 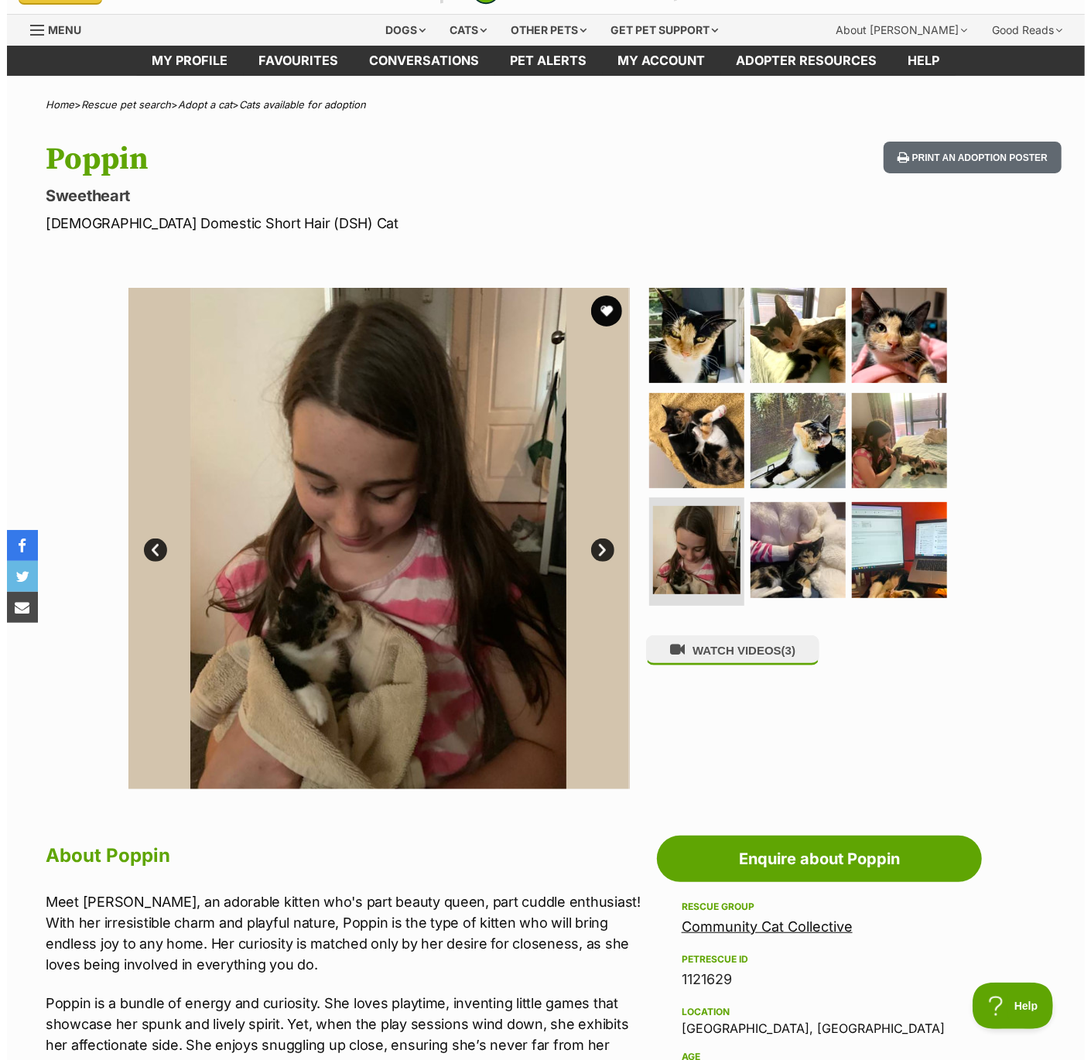 What do you see at coordinates (119, 104) in the screenshot?
I see `a: Rescue pet search` at bounding box center [119, 104].